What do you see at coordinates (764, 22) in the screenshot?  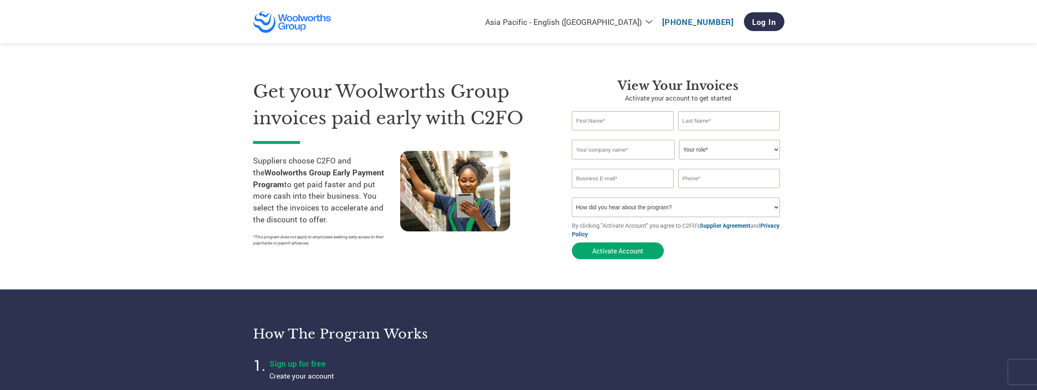 I see `a: Log In` at bounding box center [764, 22].